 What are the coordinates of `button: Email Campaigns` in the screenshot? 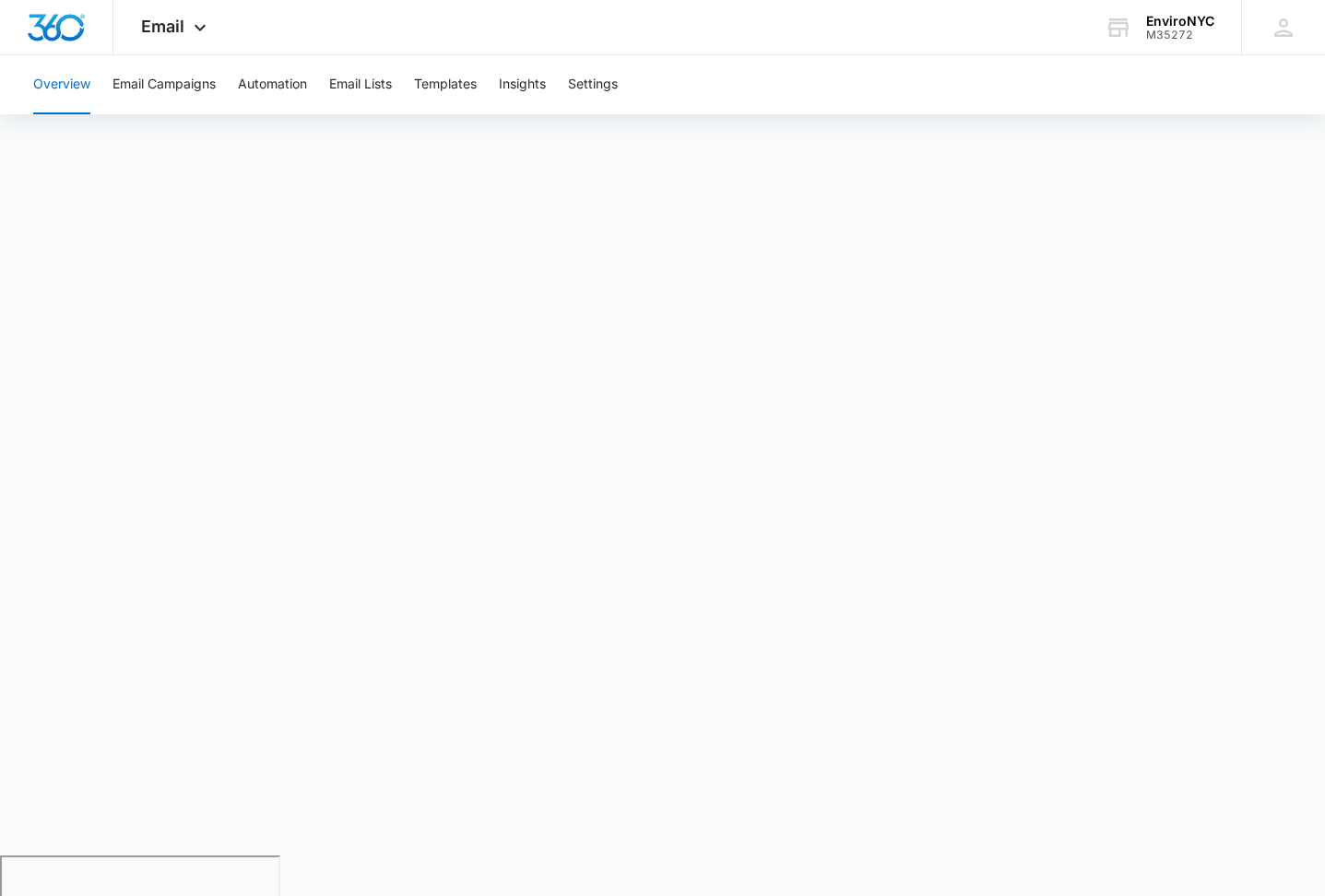 It's located at (164, 84).